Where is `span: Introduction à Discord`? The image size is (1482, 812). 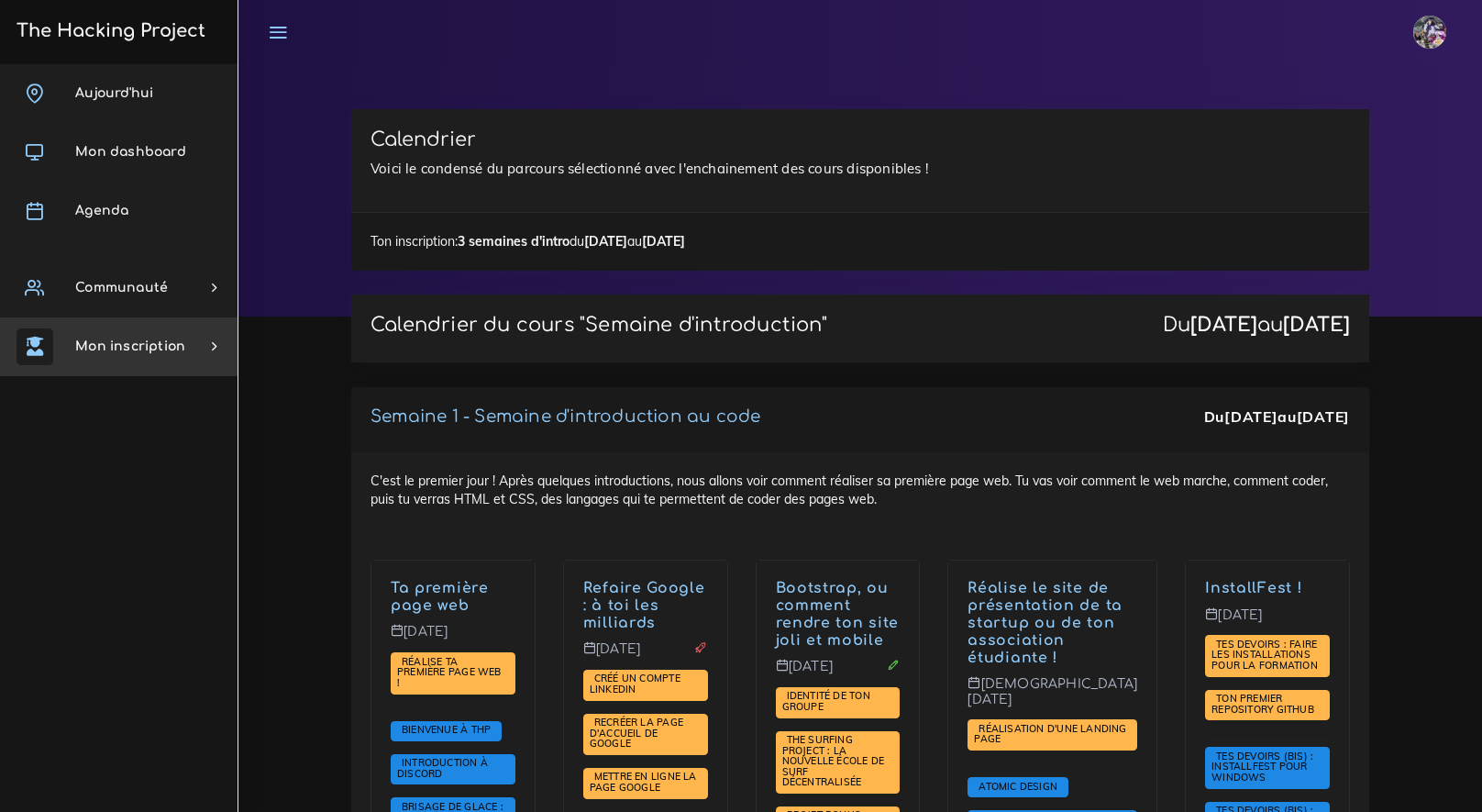
span: Introduction à Discord is located at coordinates (442, 767).